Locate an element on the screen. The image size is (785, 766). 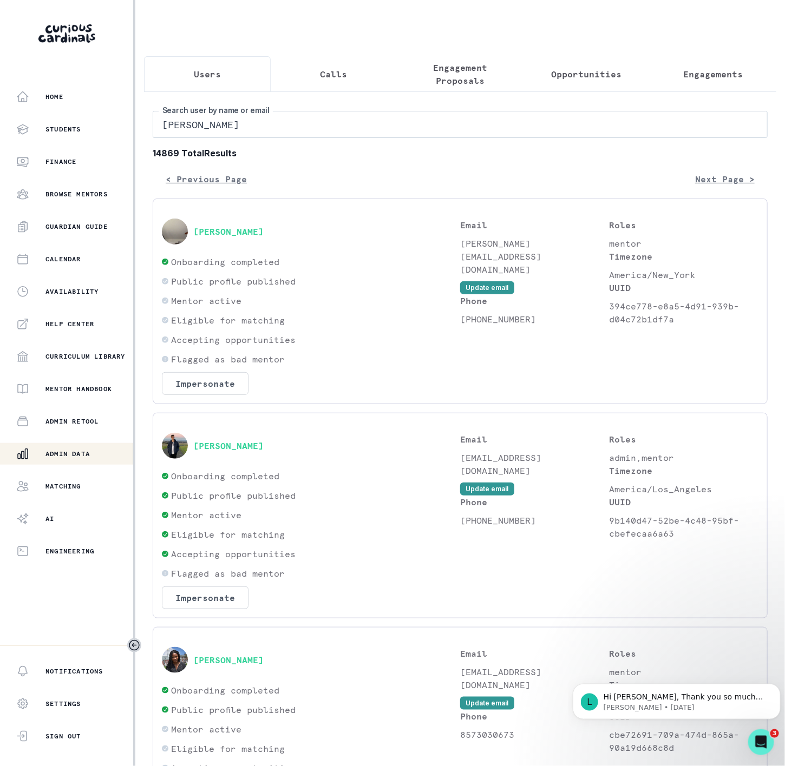
div: message notification from Lily@CC, 6d ago. Hi Mausami, Thank you so much for reaching out. We hav... is located at coordinates (108, 41).